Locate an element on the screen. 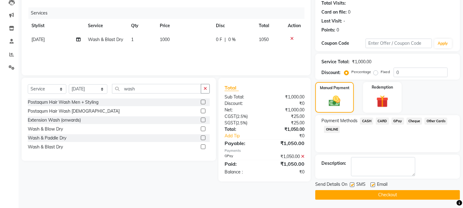 The height and width of the screenshot is (208, 463). span: Other Cards is located at coordinates (436, 121).